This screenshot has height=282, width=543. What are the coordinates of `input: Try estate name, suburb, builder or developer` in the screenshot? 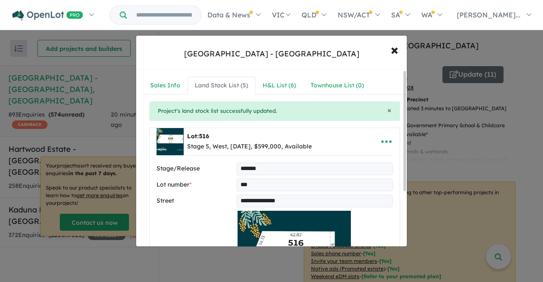 It's located at (164, 15).